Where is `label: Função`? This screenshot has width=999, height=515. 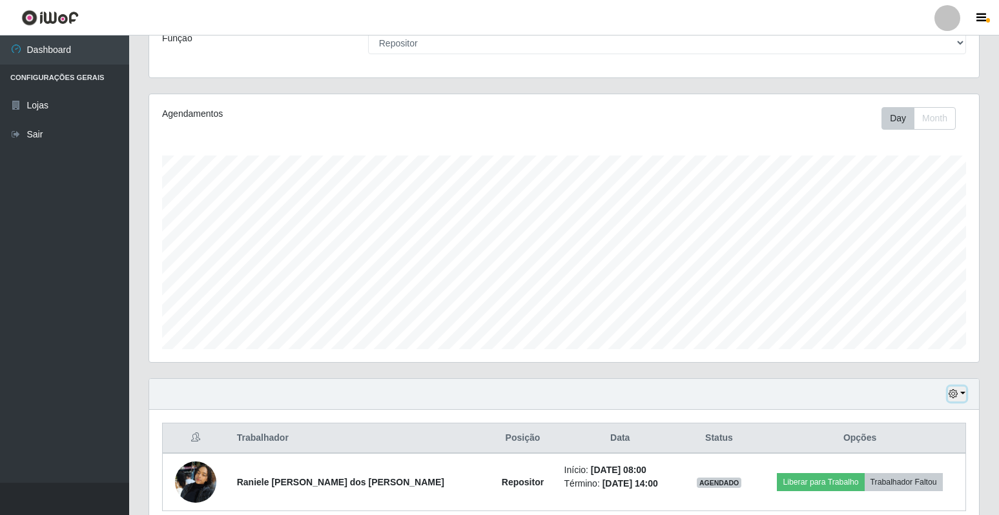 label: Função is located at coordinates (177, 38).